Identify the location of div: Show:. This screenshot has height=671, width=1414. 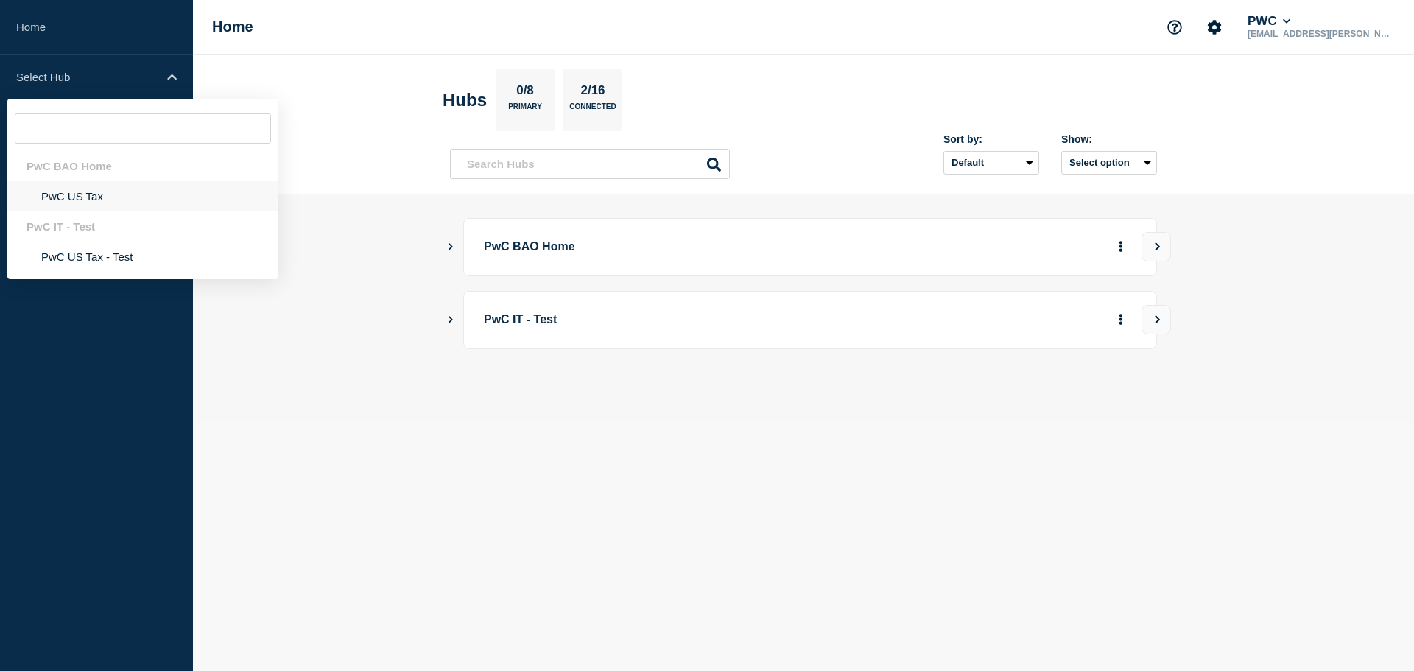
(1109, 139).